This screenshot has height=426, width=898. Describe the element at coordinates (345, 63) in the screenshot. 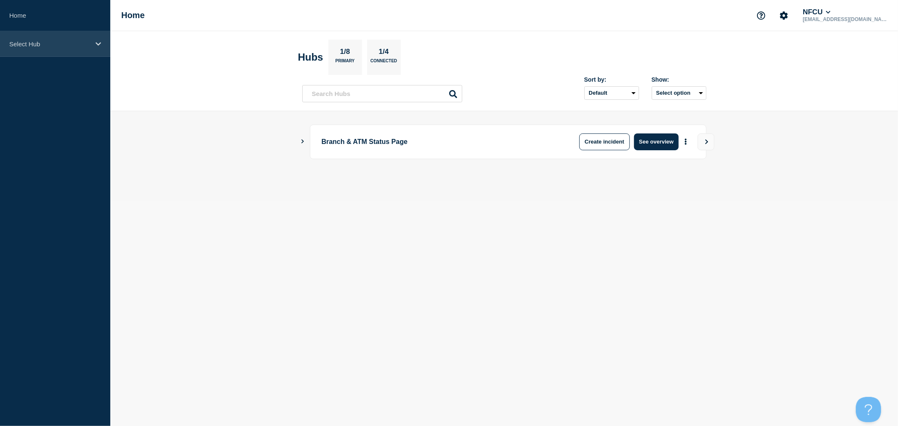

I see `p: Primary` at that location.